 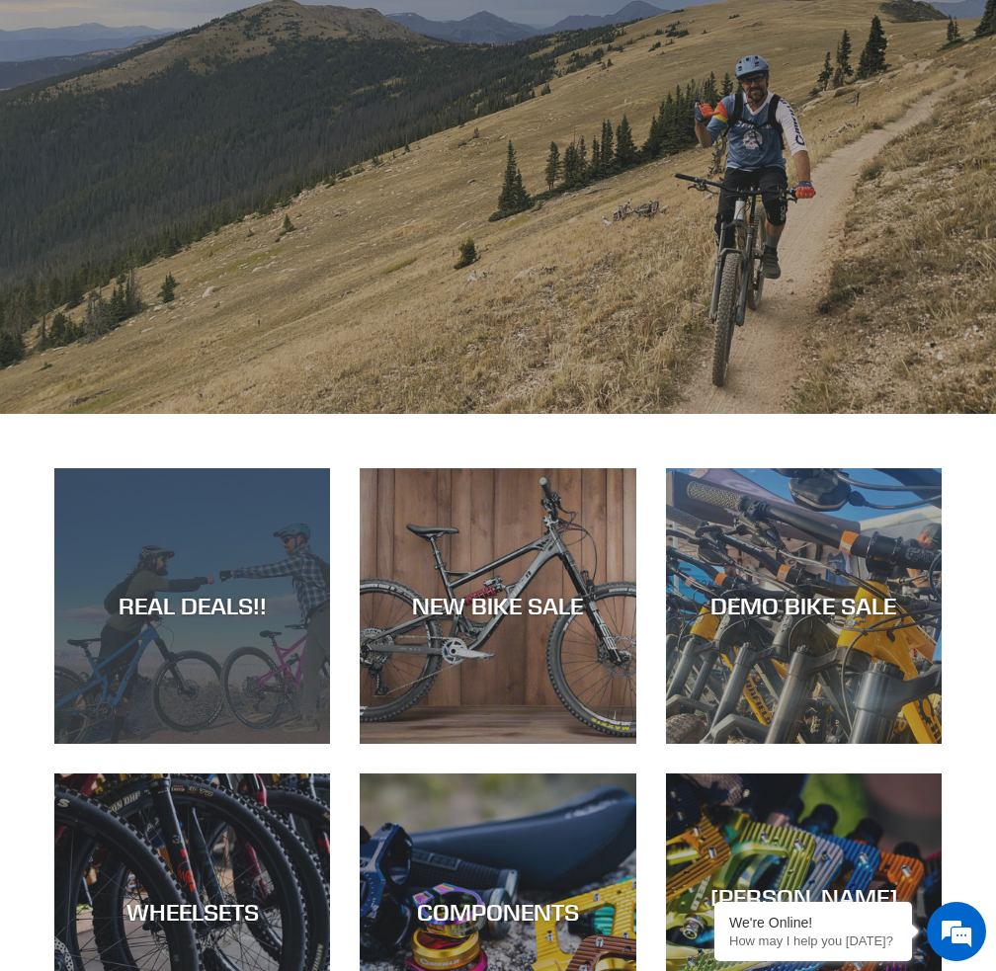 What do you see at coordinates (192, 606) in the screenshot?
I see `a: REAL DEALS!!` at bounding box center [192, 606].